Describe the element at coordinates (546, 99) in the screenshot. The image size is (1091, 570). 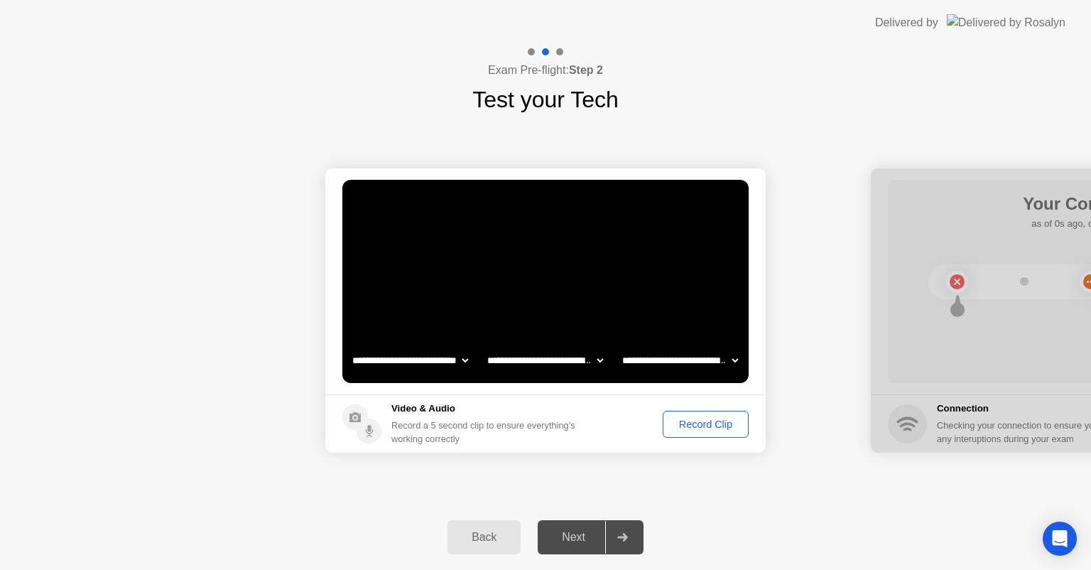
I see `h1: Test your Tech` at that location.